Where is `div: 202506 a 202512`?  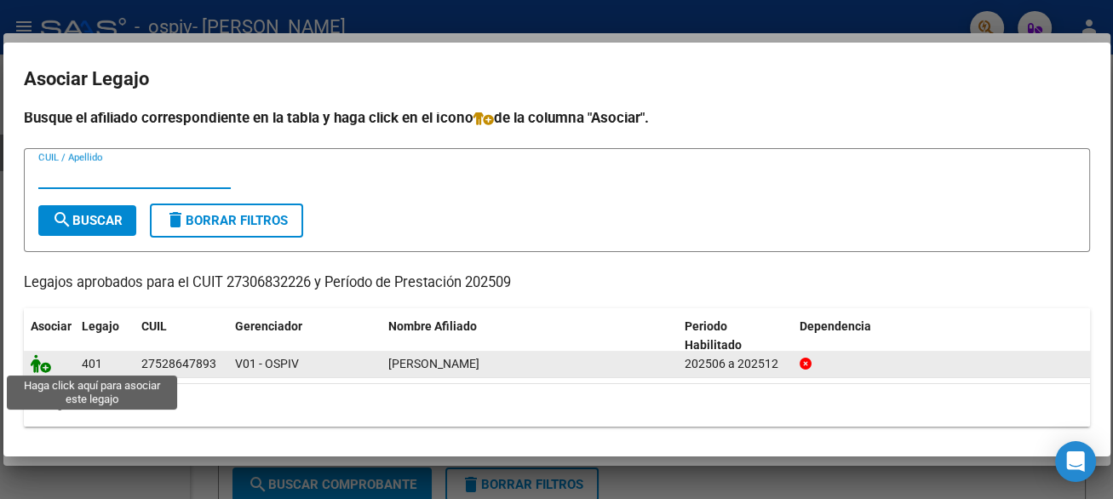
div: 202506 a 202512 is located at coordinates (735, 364).